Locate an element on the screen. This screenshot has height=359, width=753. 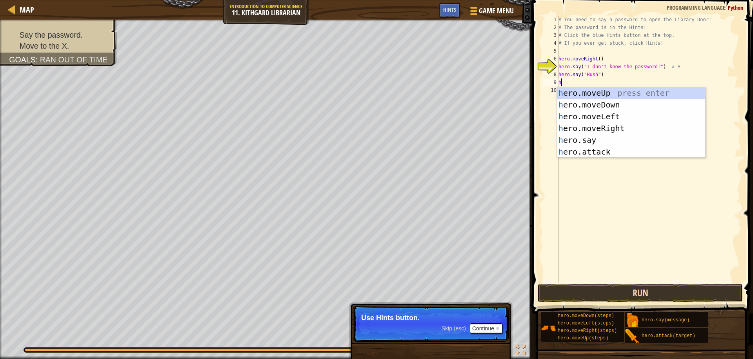
div: 2 is located at coordinates (551, 27).